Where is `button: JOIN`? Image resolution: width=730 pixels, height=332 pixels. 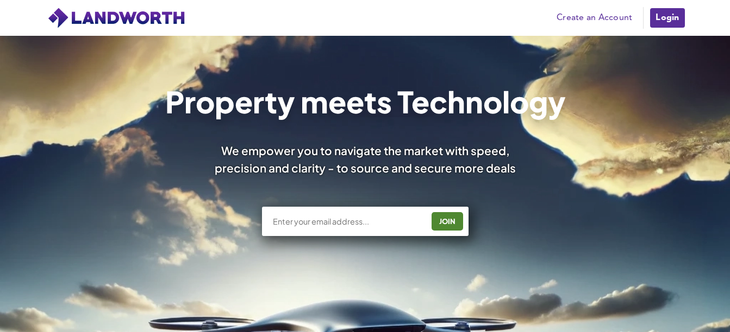
button: JOIN is located at coordinates (447, 222).